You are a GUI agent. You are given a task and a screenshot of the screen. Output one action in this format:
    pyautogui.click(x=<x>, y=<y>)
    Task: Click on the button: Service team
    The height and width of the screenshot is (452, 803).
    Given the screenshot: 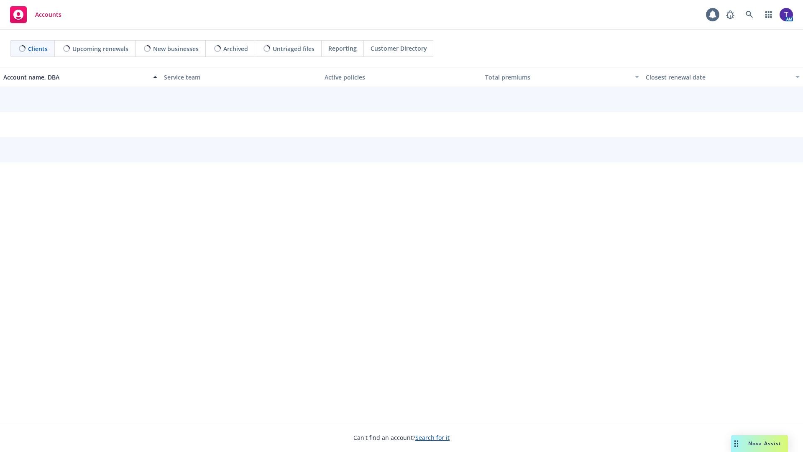 What is the action you would take?
    pyautogui.click(x=241, y=77)
    